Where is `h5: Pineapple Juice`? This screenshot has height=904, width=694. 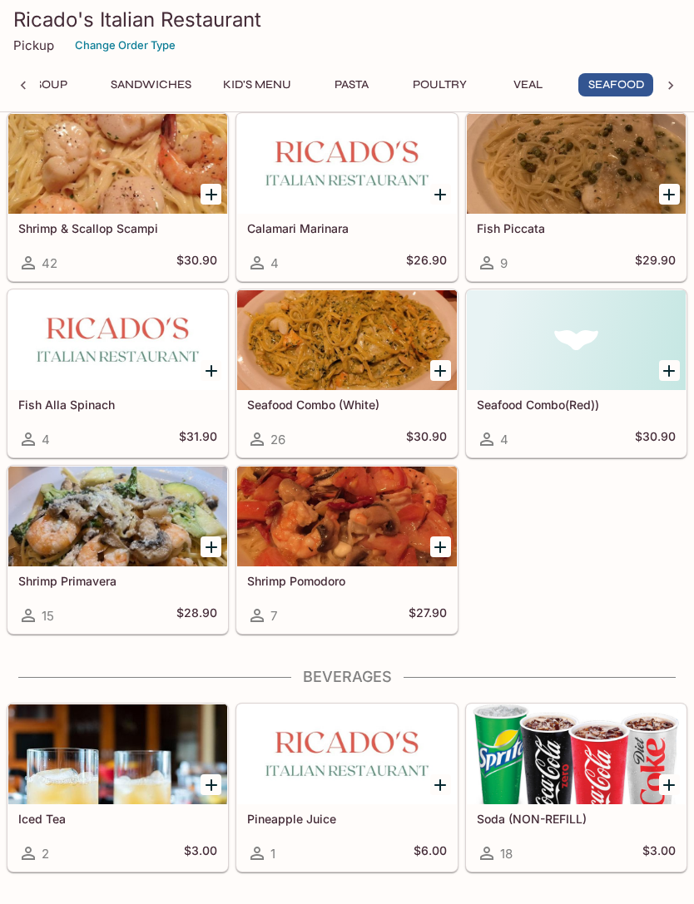 h5: Pineapple Juice is located at coordinates (346, 819).